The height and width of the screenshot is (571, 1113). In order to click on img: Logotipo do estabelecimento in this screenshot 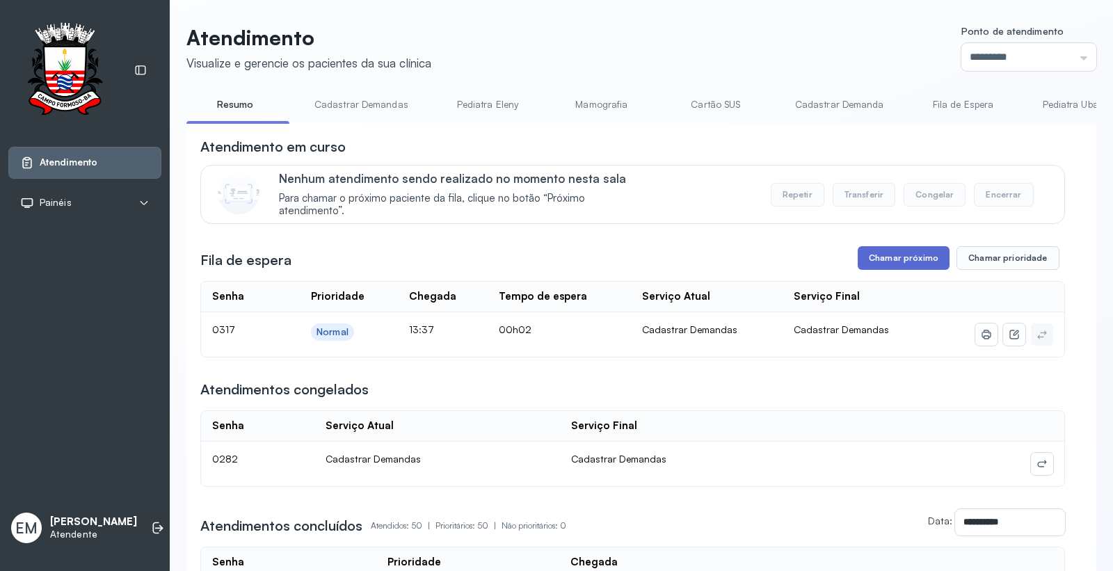, I will do `click(65, 70)`.